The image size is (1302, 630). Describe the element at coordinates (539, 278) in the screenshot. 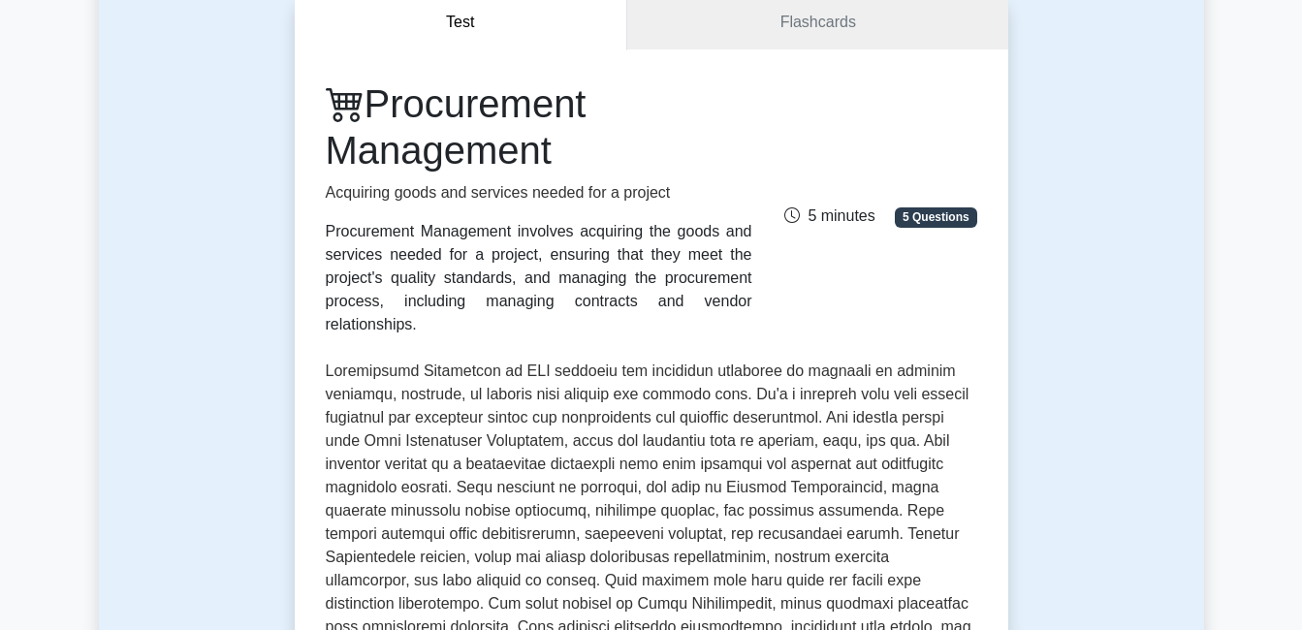

I see `div: Procurement Management involves acquiring the goods and services needed for a project, ensuring t...` at that location.